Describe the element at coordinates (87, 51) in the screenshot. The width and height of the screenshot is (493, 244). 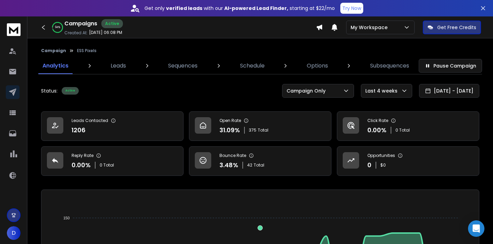
I see `p: ESS Pixels` at that location.